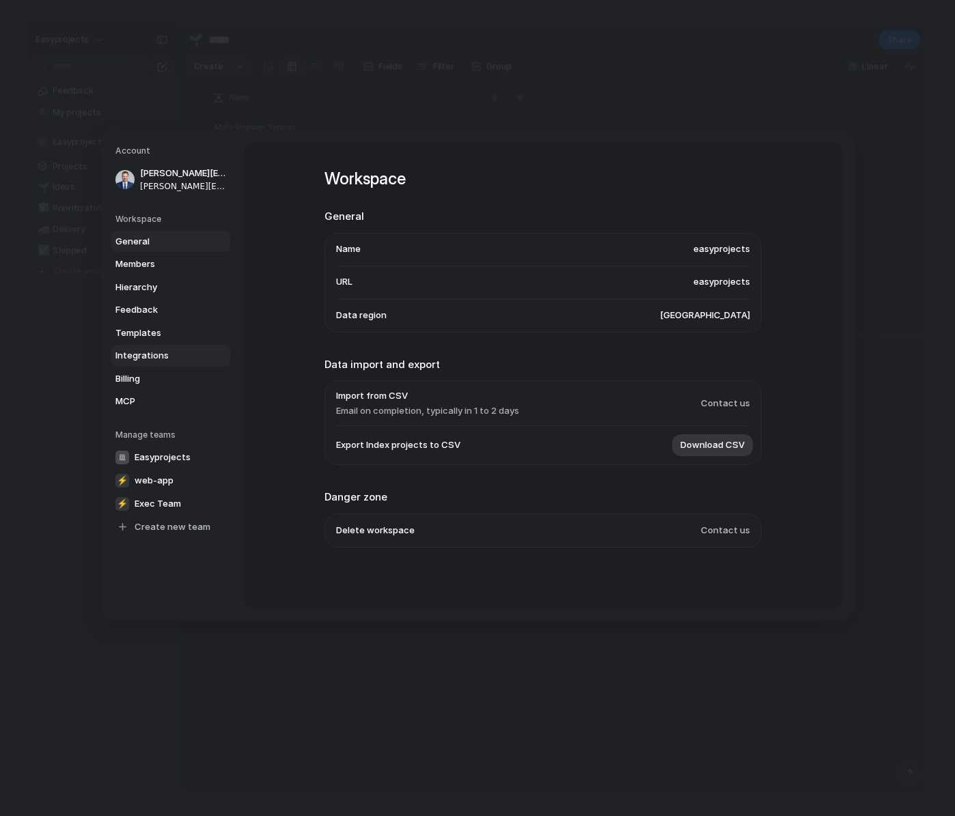  I want to click on span: Billing, so click(159, 379).